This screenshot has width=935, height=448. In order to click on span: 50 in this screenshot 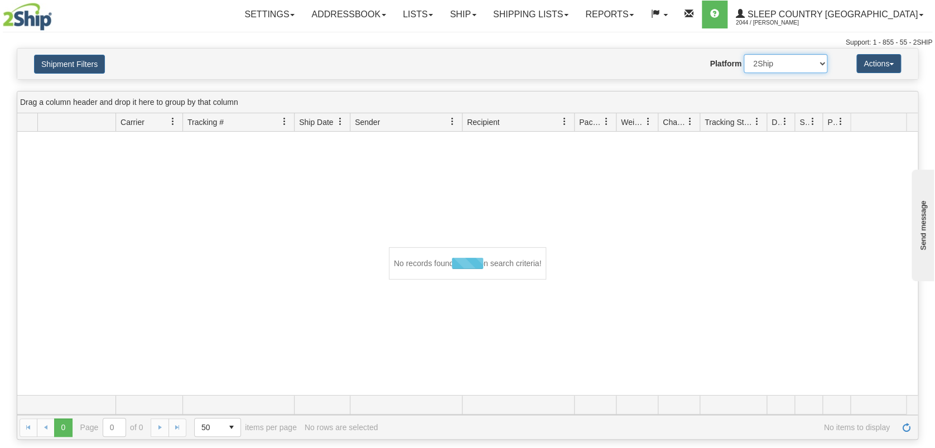, I will do `click(209, 427)`.